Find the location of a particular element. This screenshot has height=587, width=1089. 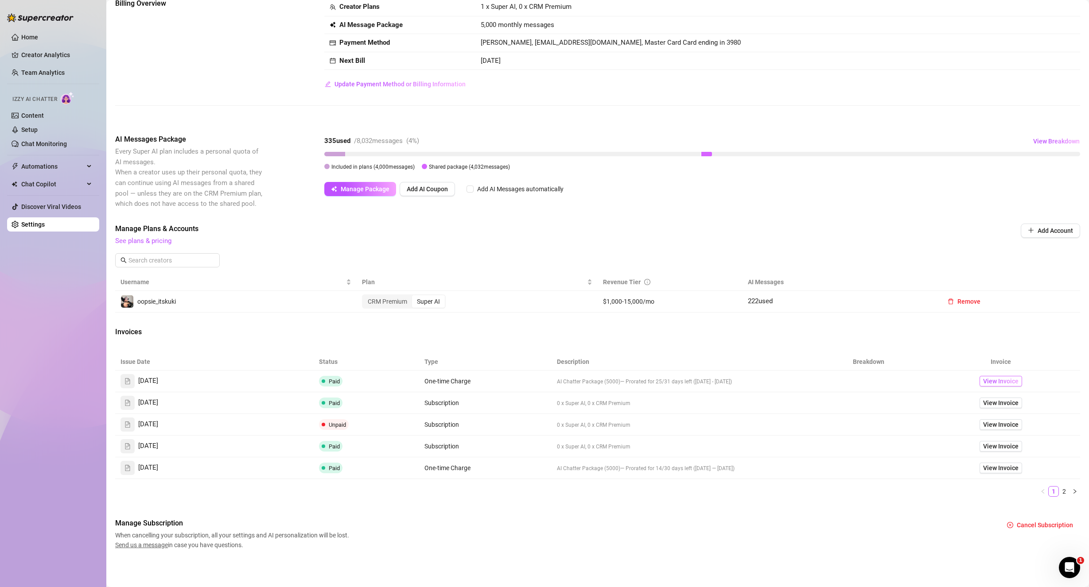

a: See plans & pricing is located at coordinates (143, 241).